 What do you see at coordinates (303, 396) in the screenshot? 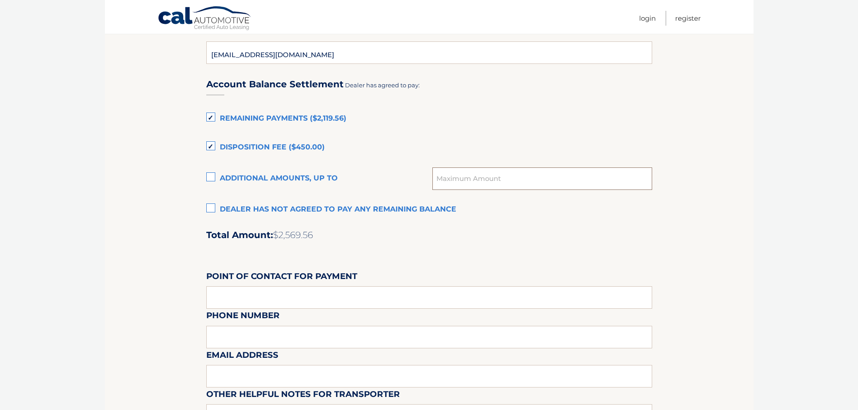
I see `label: Other helpful notes for transporter` at bounding box center [303, 396].